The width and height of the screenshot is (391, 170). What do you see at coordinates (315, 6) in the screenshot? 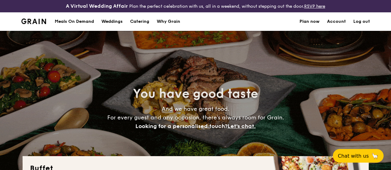
I see `a: RSVP here` at bounding box center [315, 6].